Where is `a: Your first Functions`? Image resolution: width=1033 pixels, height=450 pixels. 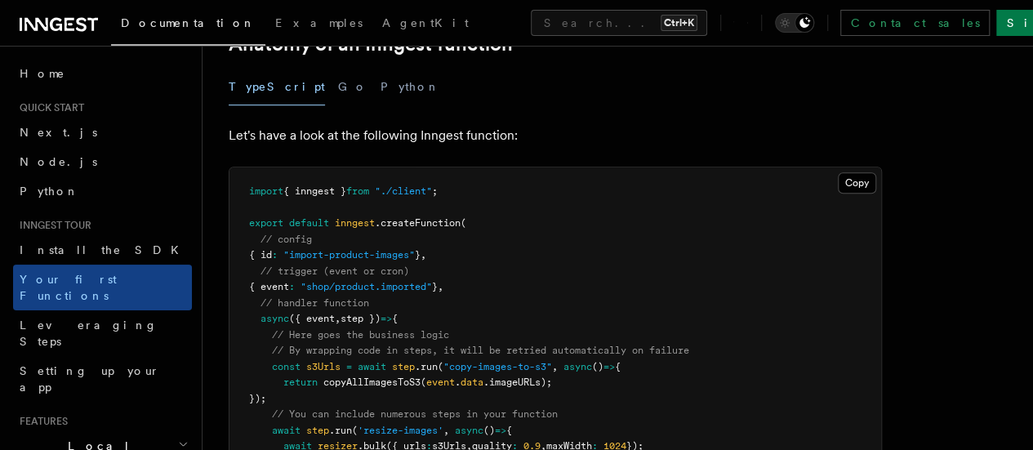 a: Your first Functions is located at coordinates (102, 288).